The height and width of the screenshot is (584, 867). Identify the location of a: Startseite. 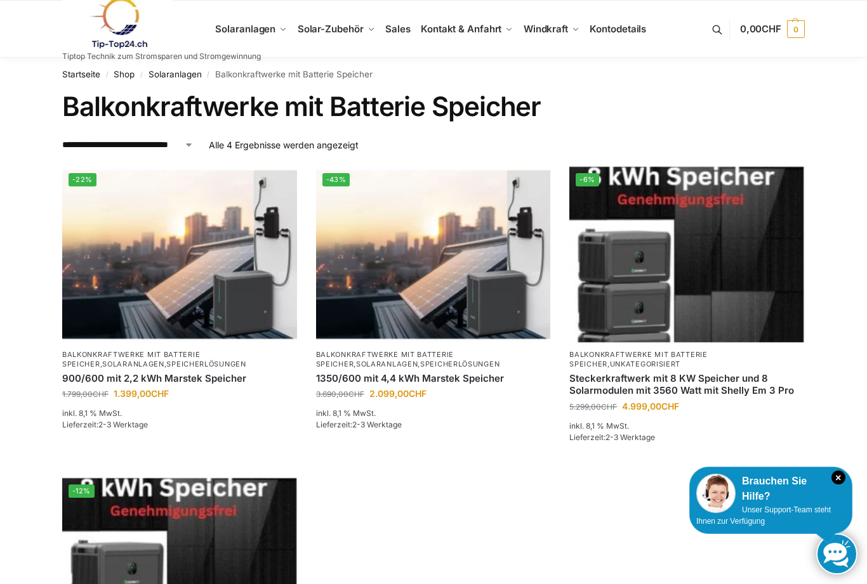
(81, 74).